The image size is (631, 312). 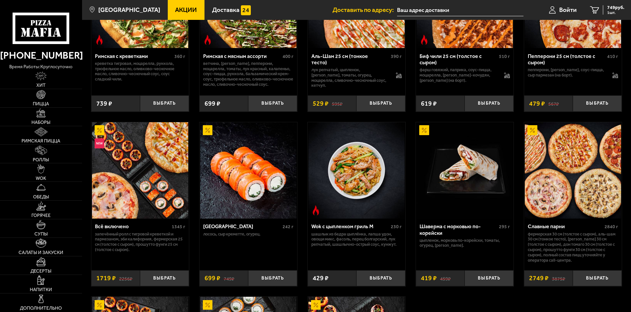 I want to click on span: 749 руб., so click(x=615, y=8).